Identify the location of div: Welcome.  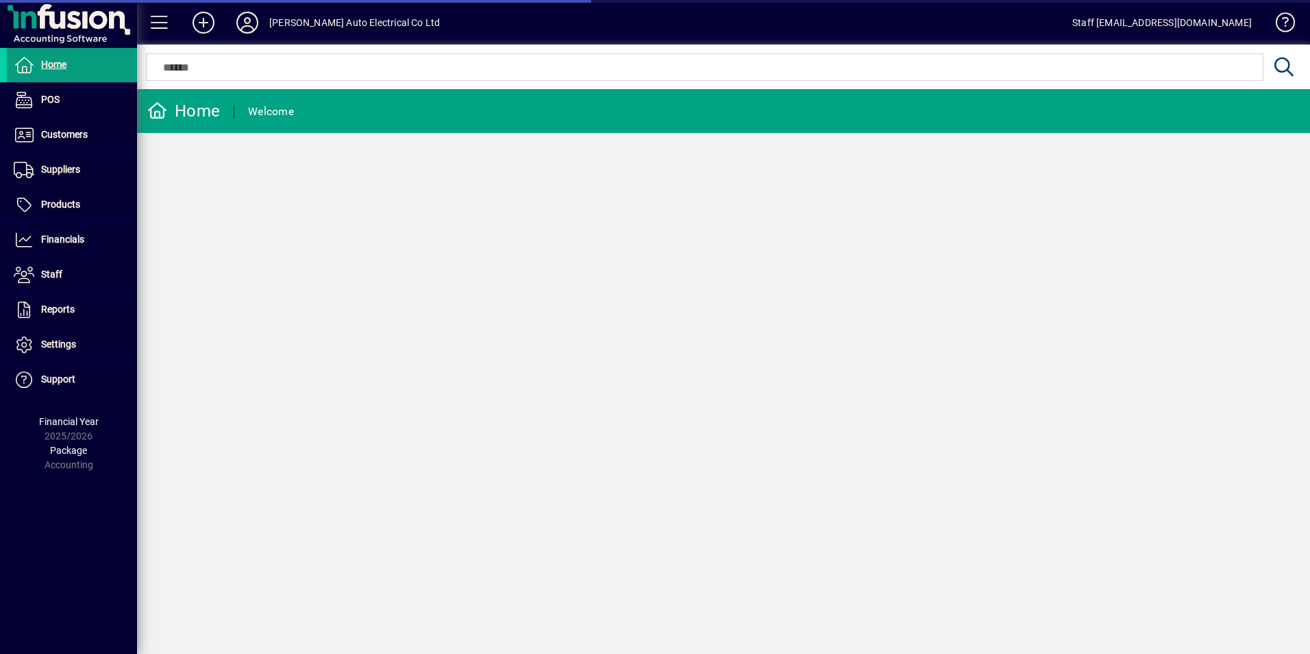
(271, 112).